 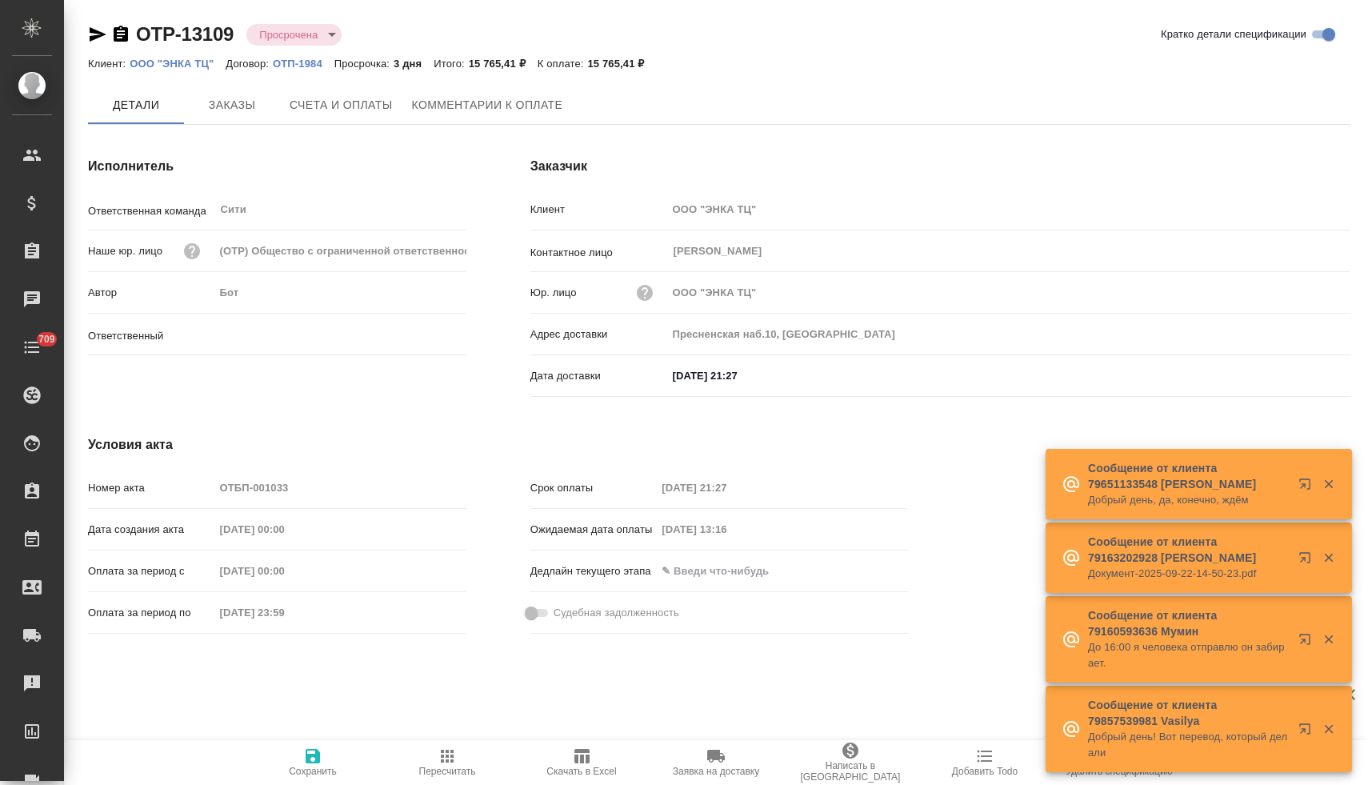 I want to click on p: Клиент:, so click(x=109, y=63).